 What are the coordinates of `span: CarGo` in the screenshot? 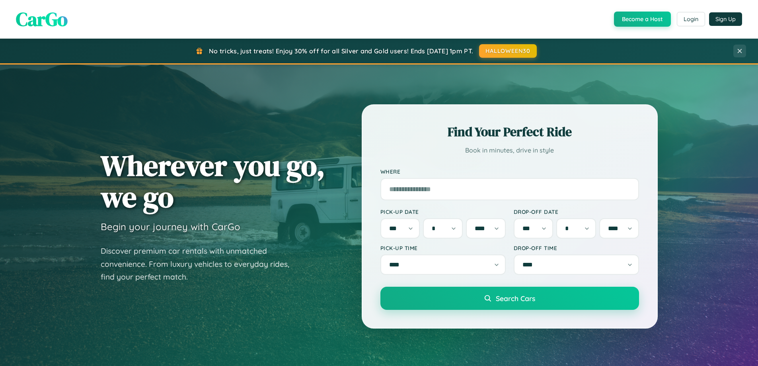 It's located at (42, 19).